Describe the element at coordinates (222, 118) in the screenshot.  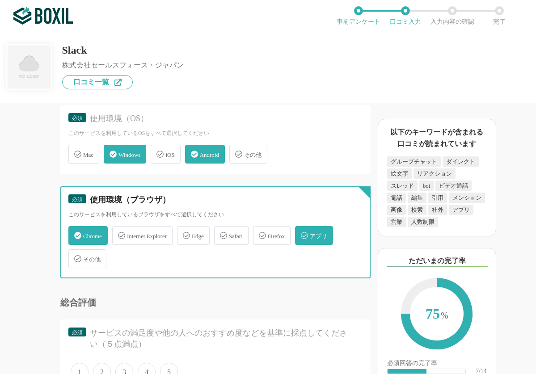
I see `div: 使用環境（OS）` at that location.